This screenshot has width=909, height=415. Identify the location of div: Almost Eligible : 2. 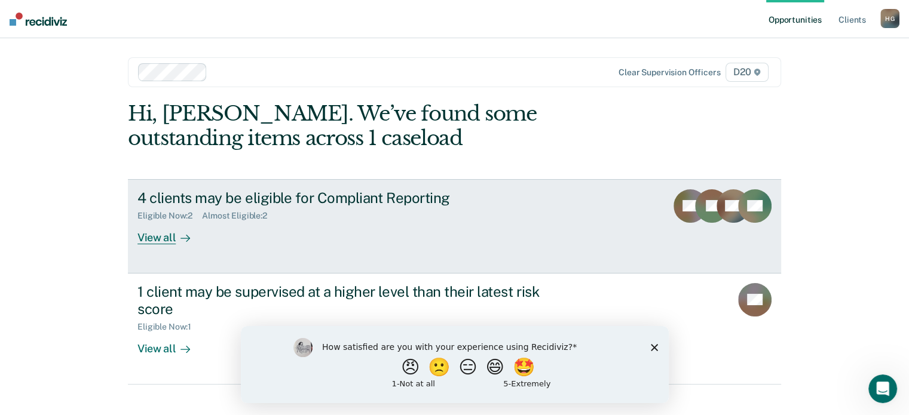
(239, 216).